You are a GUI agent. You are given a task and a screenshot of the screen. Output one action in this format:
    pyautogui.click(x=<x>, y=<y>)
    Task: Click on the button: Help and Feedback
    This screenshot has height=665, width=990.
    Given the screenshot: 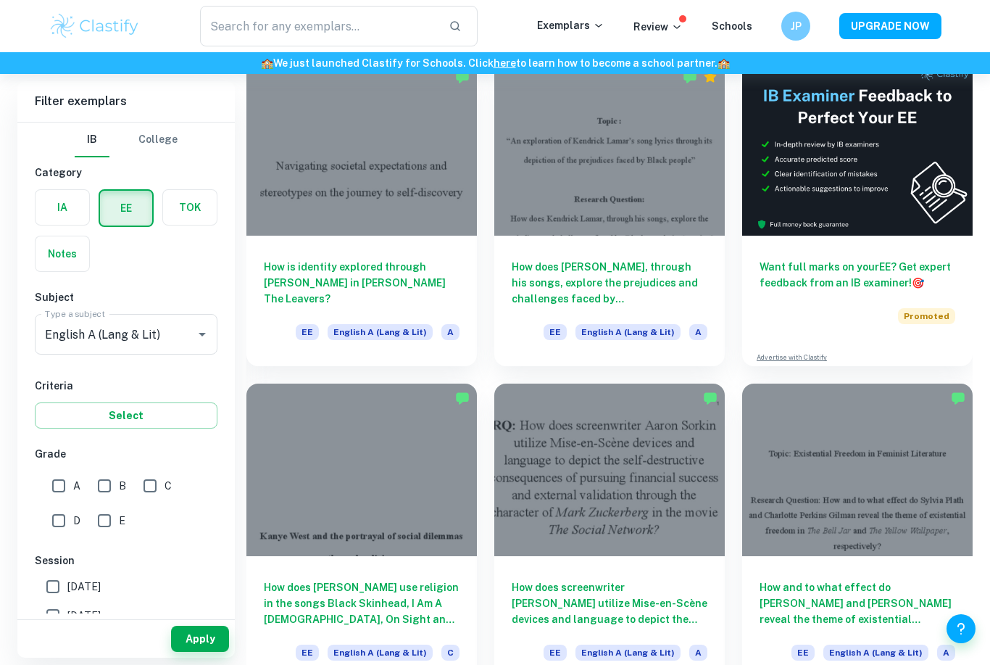 What is the action you would take?
    pyautogui.click(x=961, y=628)
    